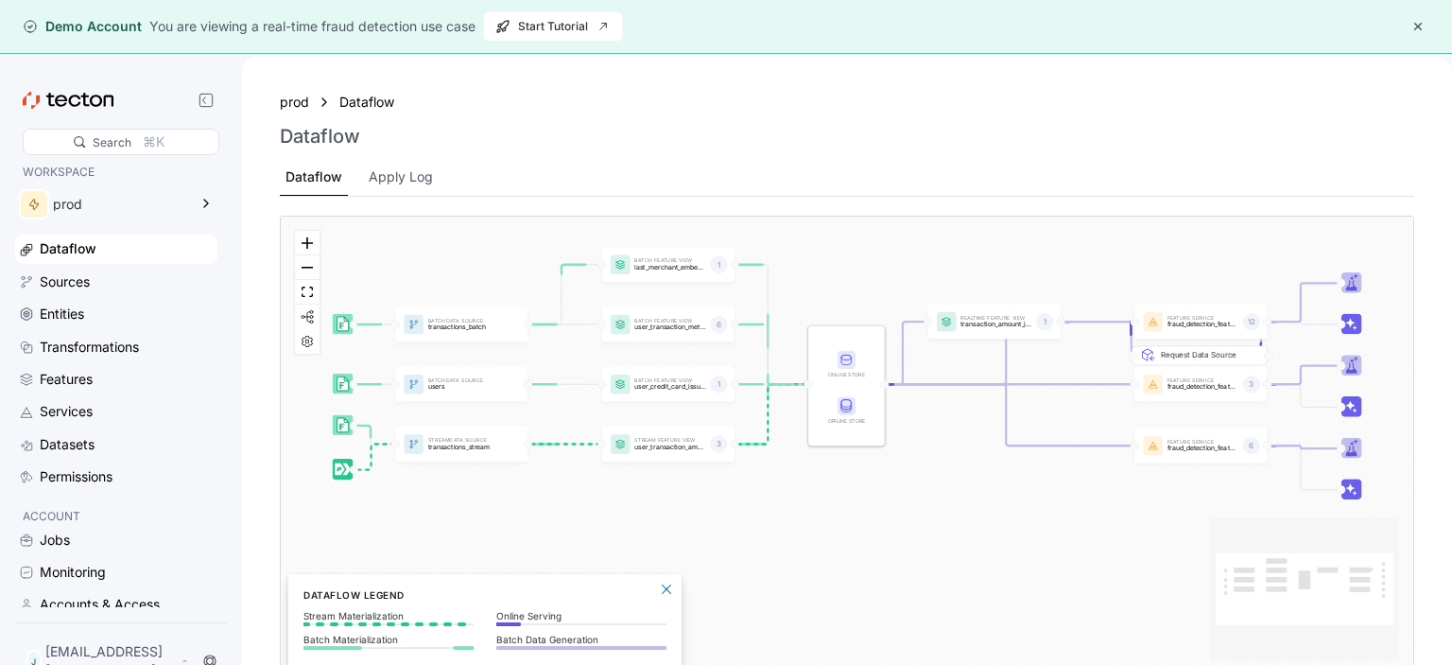  I want to click on g: Edge from featureService:fraud_detection_feature_service to Inference_featureService:fraud_detect..., so click(1301, 468).